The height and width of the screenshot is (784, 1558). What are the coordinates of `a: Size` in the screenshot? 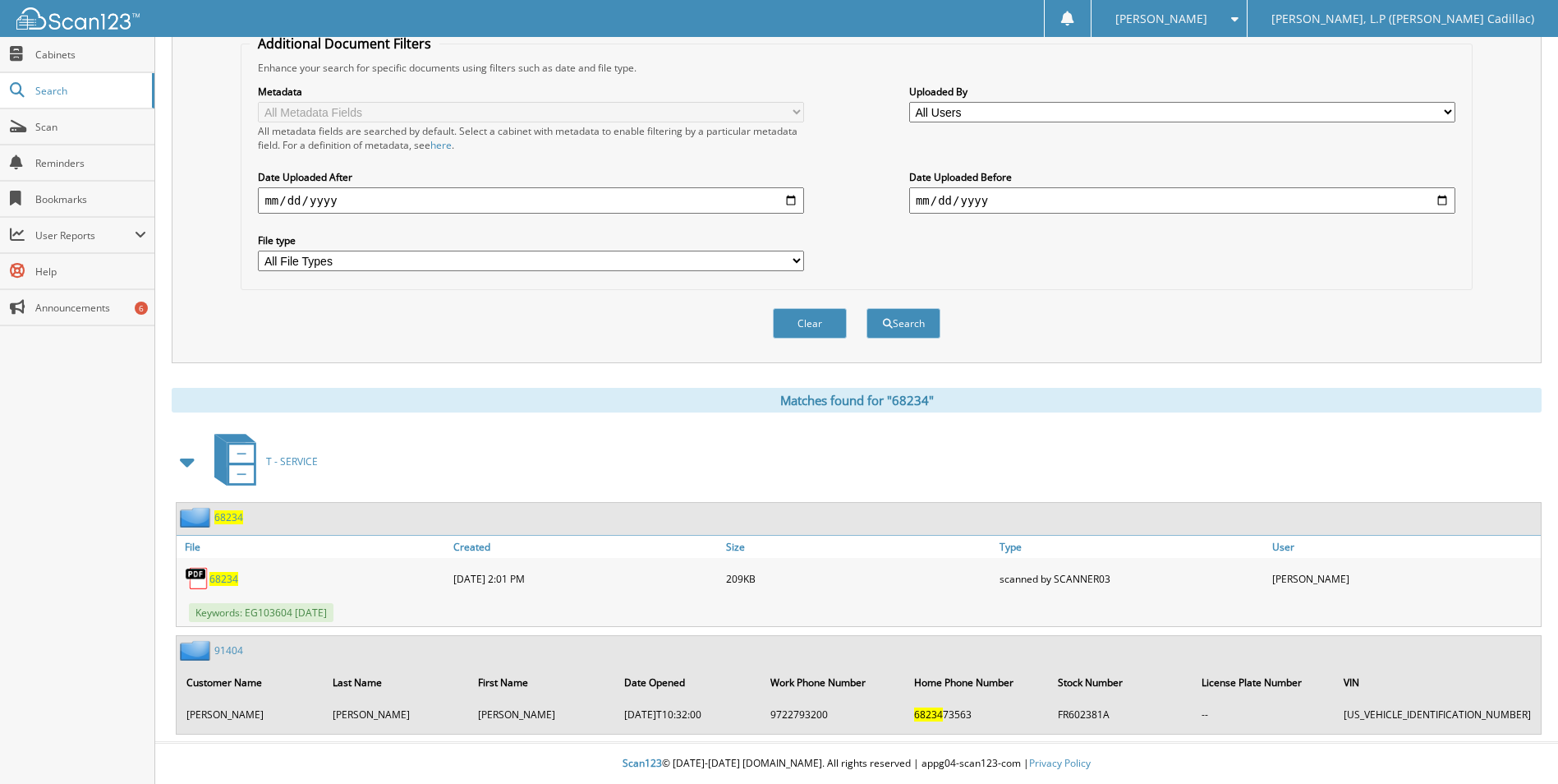 It's located at (858, 546).